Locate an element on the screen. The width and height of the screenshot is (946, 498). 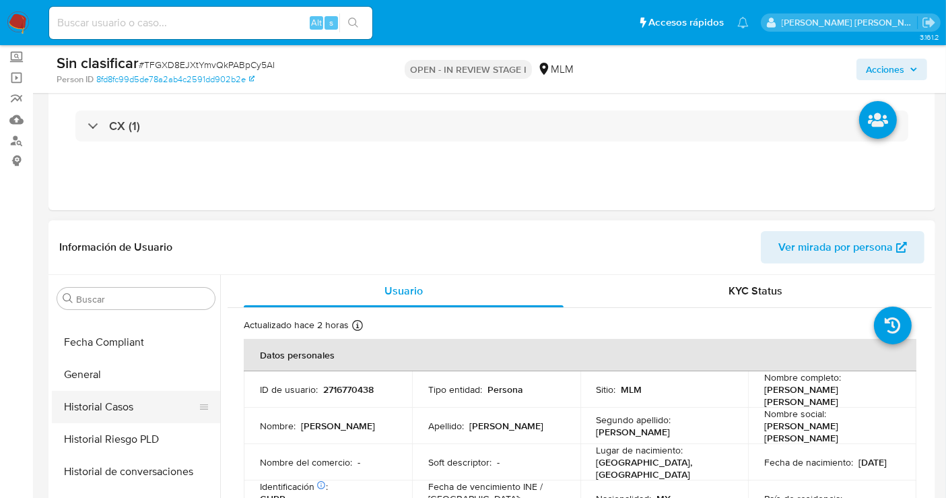
span: Accesos rápidos is located at coordinates (686, 22).